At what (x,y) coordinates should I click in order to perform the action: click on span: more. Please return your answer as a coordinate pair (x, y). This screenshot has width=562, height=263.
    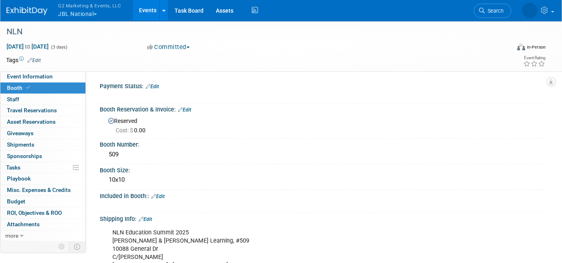
    Looking at the image, I should click on (12, 236).